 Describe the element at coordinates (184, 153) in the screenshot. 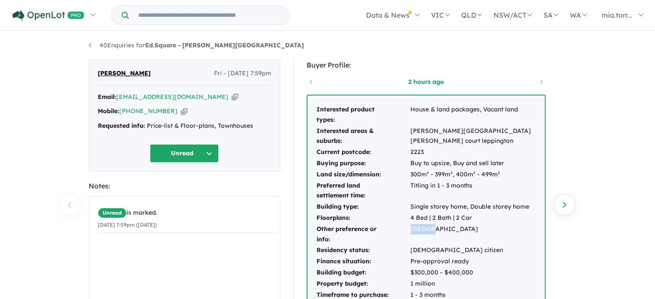

I see `button: Unread` at that location.